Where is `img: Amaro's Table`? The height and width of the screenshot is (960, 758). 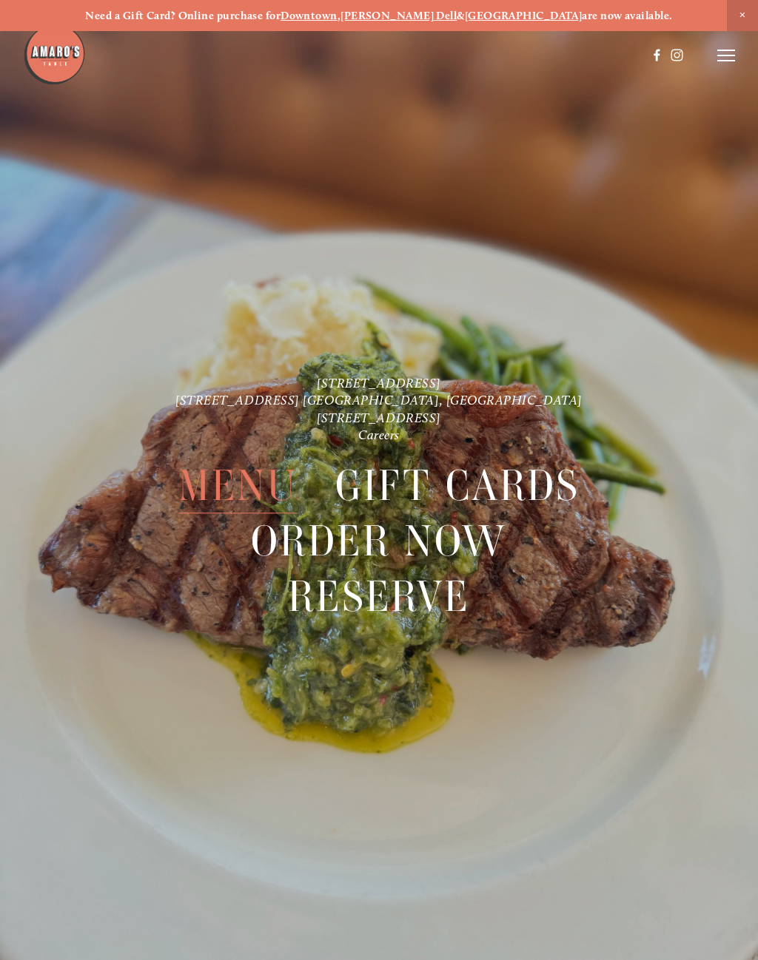
img: Amaro's Table is located at coordinates (54, 54).